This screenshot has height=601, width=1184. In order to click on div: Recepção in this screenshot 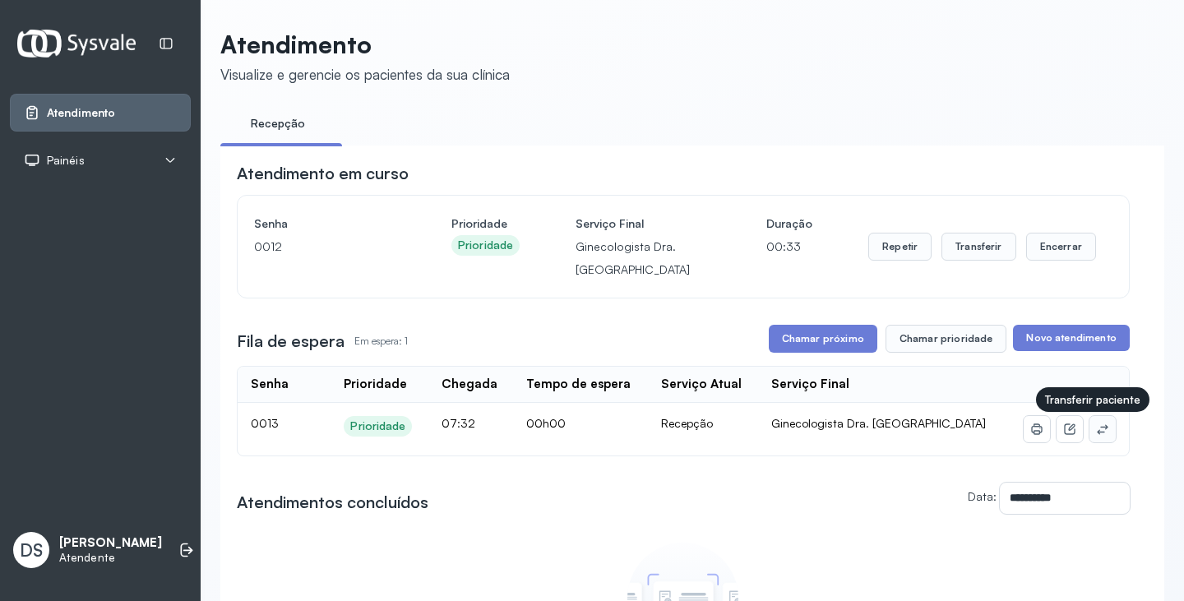, I will do `click(703, 424)`.